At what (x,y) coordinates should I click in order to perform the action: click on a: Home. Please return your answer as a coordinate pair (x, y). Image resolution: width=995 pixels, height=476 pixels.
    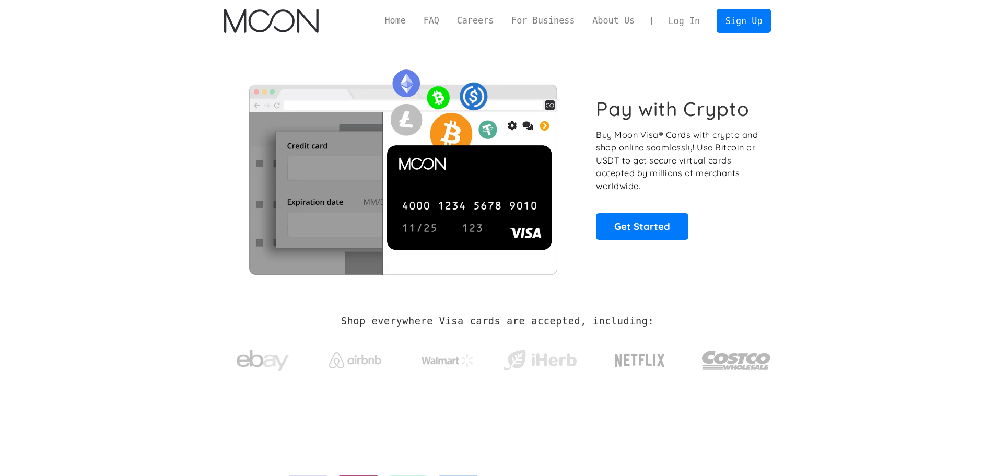
    Looking at the image, I should click on (395, 20).